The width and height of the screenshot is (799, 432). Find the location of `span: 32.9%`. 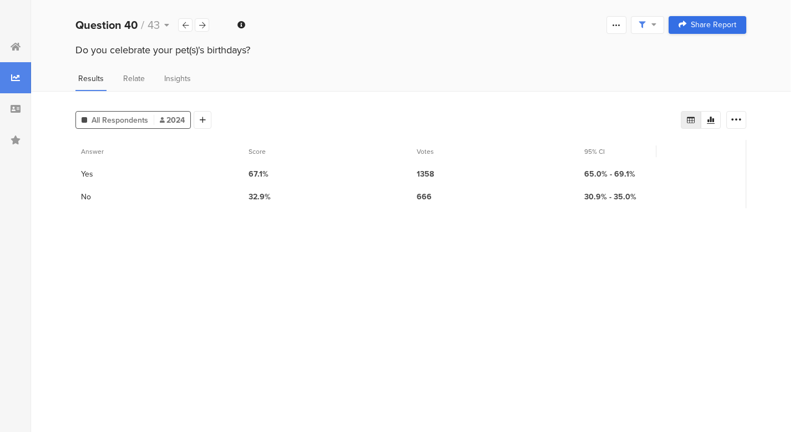

span: 32.9% is located at coordinates (260, 196).